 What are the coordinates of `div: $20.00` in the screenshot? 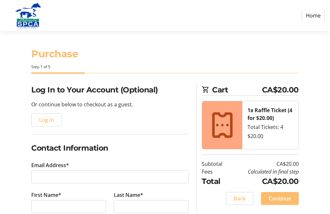 It's located at (270, 136).